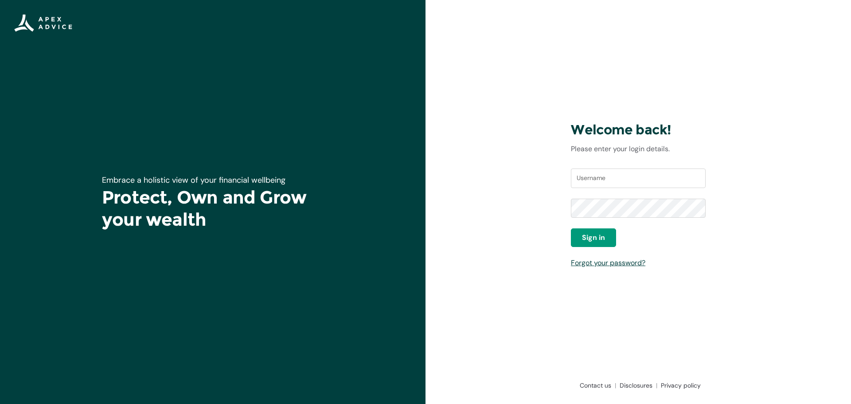 This screenshot has width=851, height=404. What do you see at coordinates (594, 238) in the screenshot?
I see `button: Sign in` at bounding box center [594, 238].